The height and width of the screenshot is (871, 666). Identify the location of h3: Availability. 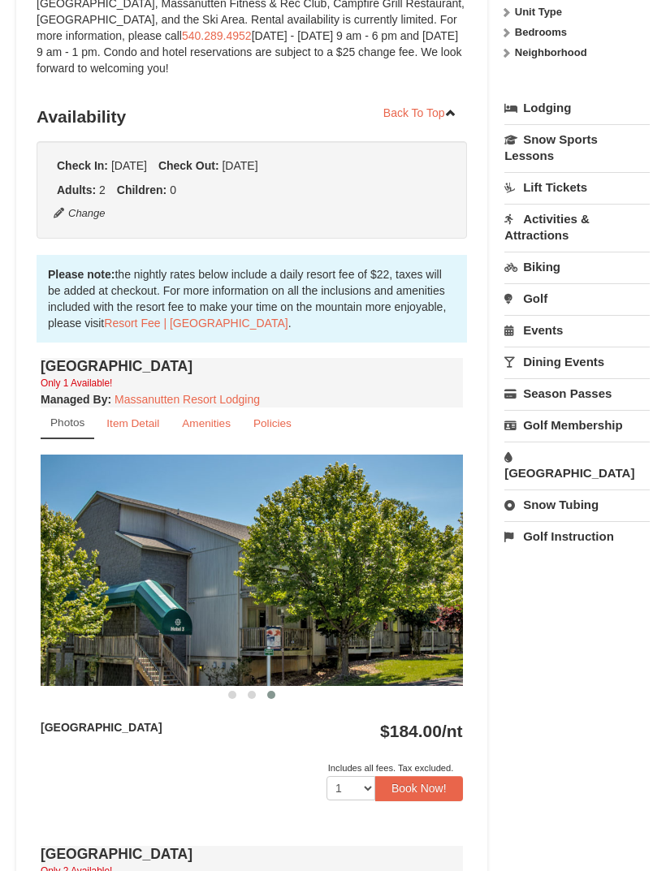
(252, 118).